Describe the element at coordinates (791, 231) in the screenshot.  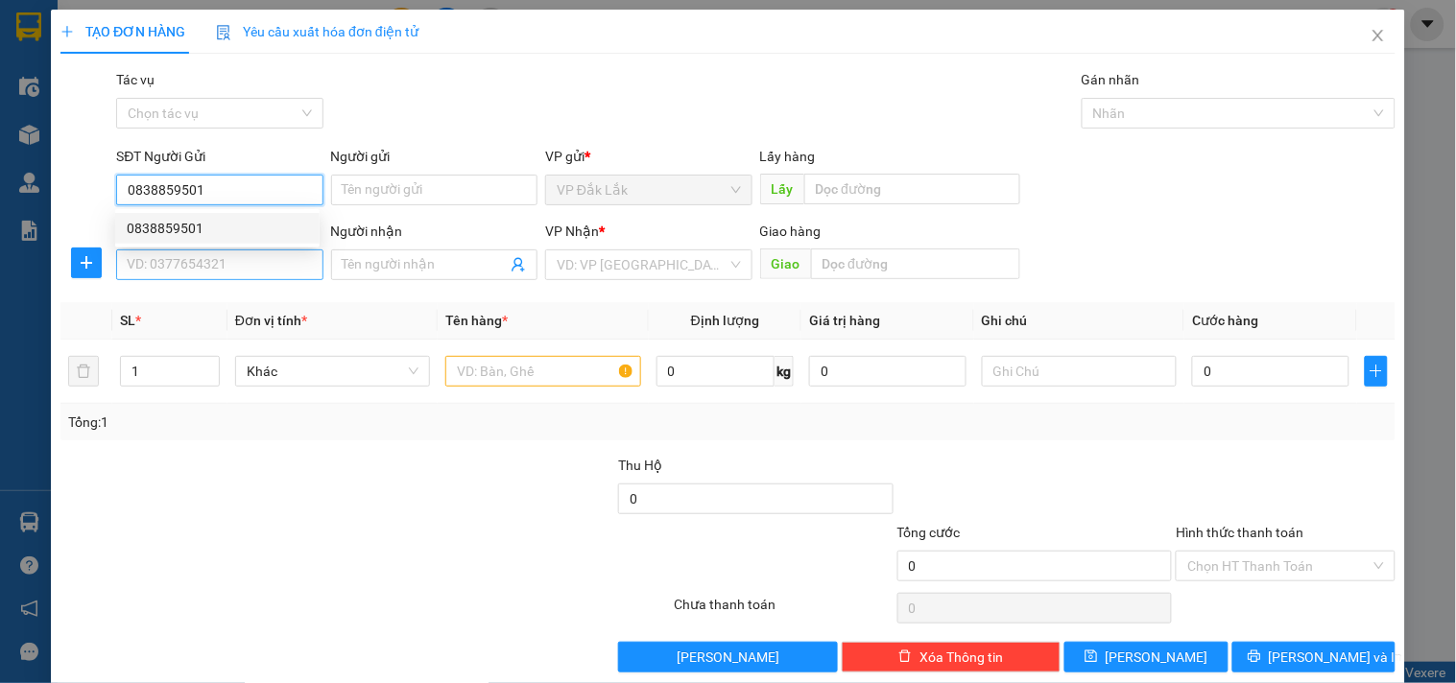
I see `span: Giao hàng` at that location.